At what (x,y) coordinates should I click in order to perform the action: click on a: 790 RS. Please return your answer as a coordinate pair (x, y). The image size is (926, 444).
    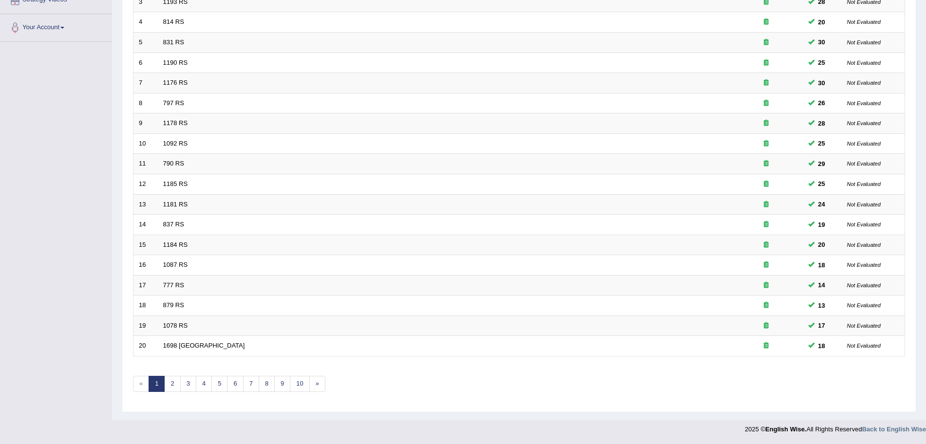
    Looking at the image, I should click on (173, 163).